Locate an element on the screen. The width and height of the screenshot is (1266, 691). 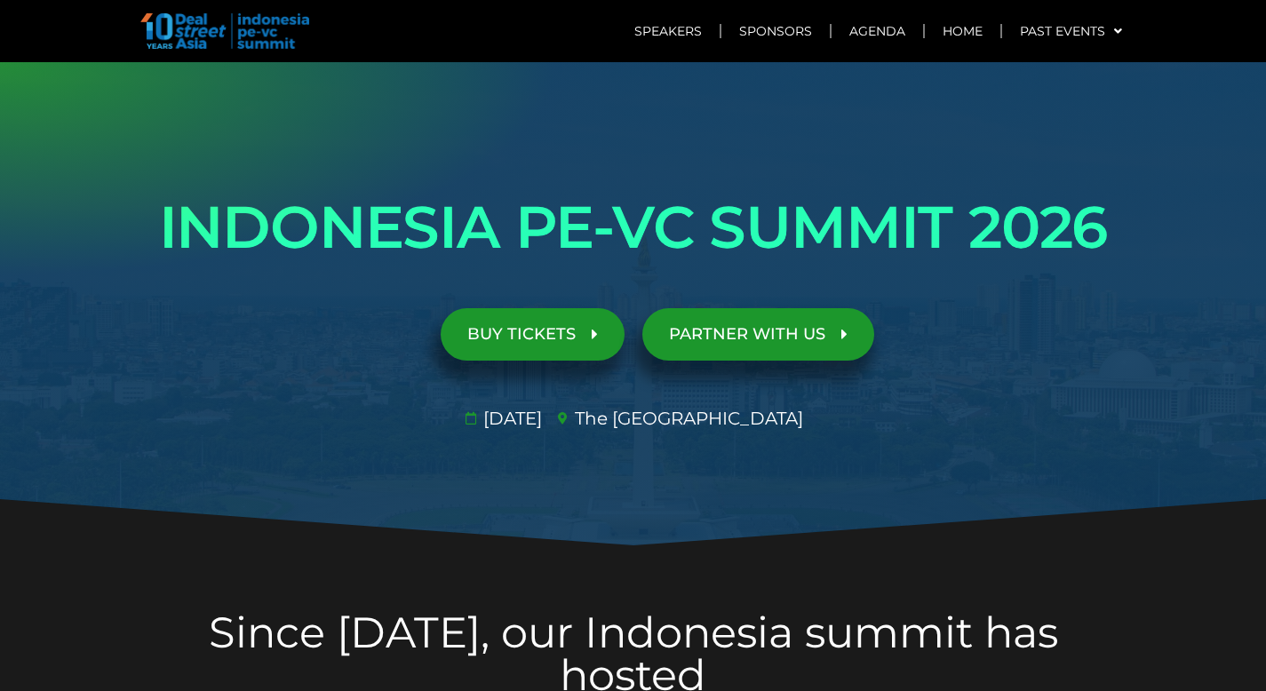
h1: INDONESIA PE-VC SUMMIT 2026 is located at coordinates (634, 228).